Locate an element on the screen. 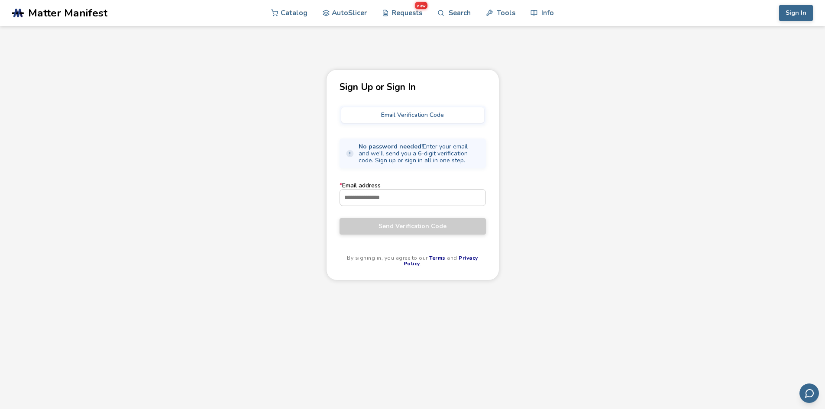 Image resolution: width=825 pixels, height=409 pixels. span: Matter Manifest is located at coordinates (68, 13).